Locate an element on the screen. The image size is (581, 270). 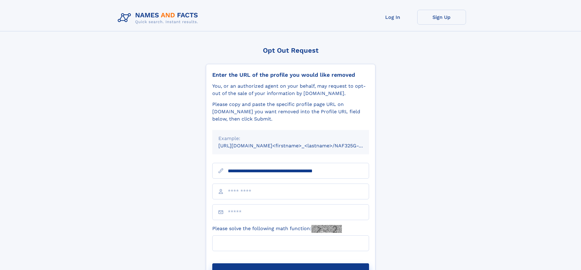
a: Sign Up is located at coordinates (441, 17).